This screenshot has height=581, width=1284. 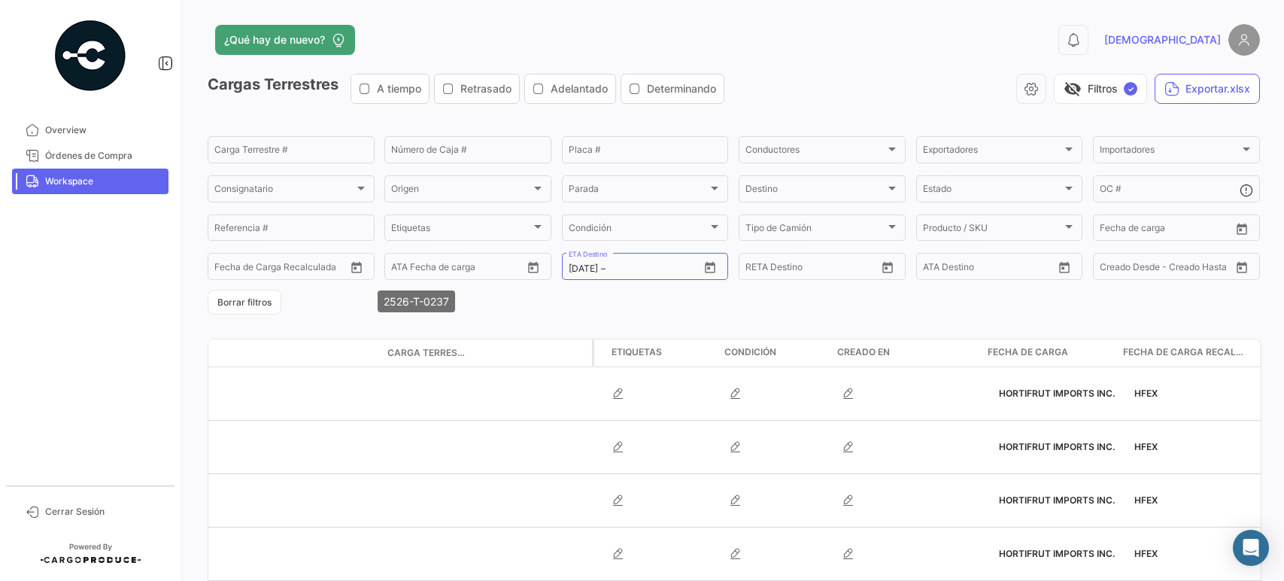 What do you see at coordinates (104, 130) in the screenshot?
I see `span: Overview` at bounding box center [104, 130].